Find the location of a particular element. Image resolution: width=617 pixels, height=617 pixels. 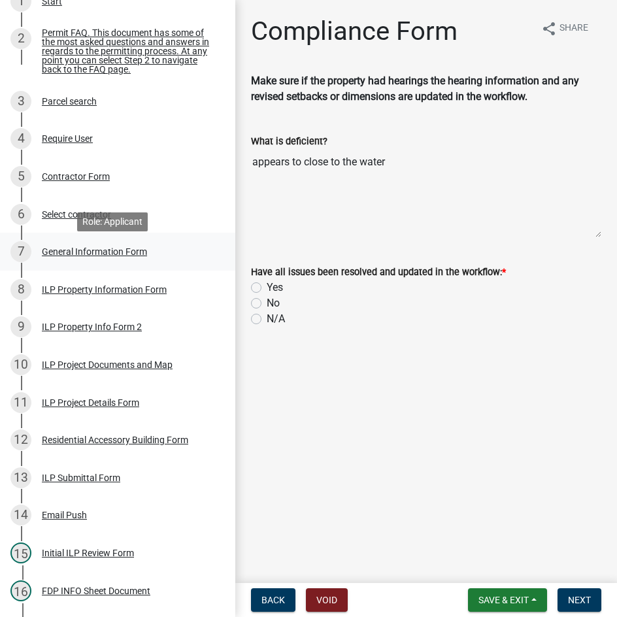

div: 14 is located at coordinates (21, 515).